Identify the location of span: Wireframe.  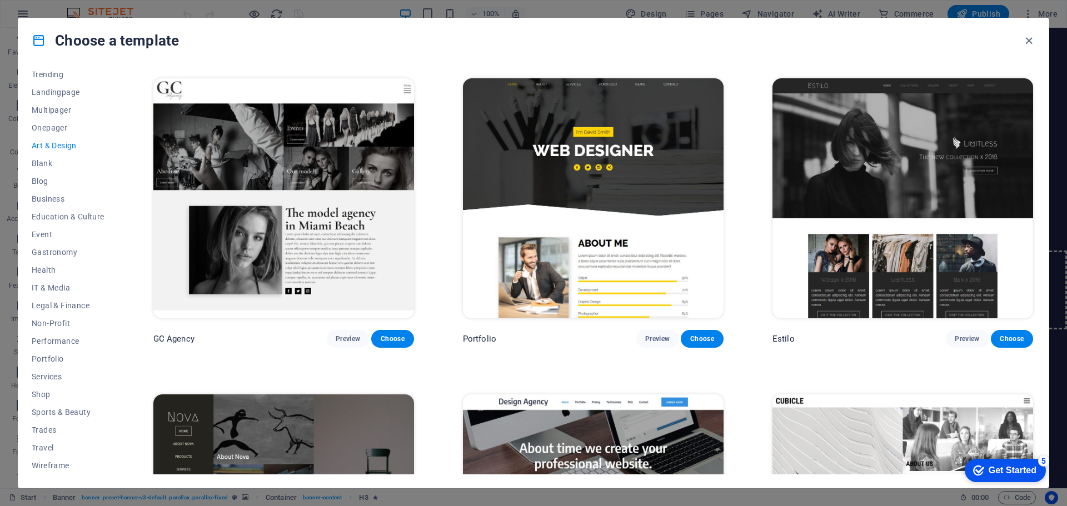
(68, 466).